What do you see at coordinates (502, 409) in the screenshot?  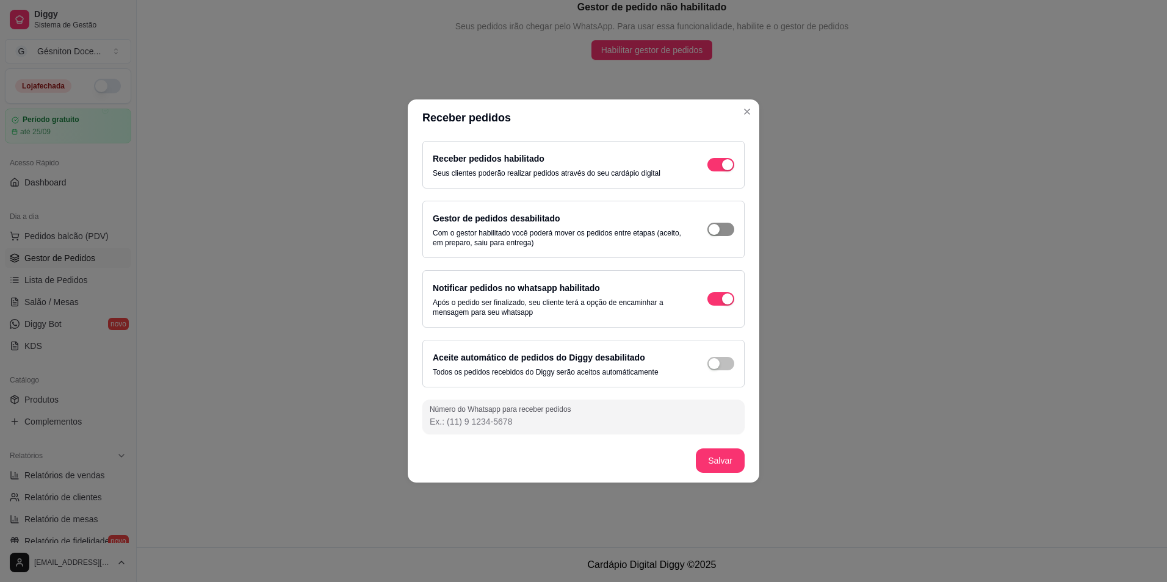 I see `label: Número do Whatsapp para receber pedidos` at bounding box center [502, 409].